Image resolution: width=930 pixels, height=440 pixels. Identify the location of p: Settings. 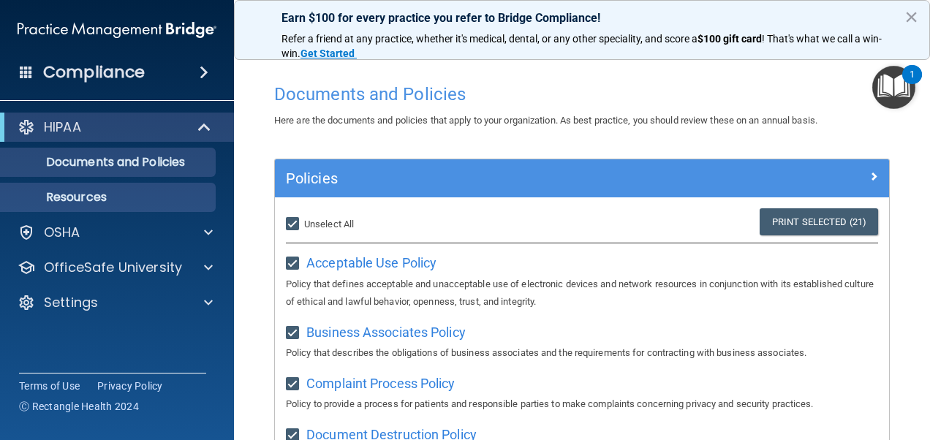
(71, 303).